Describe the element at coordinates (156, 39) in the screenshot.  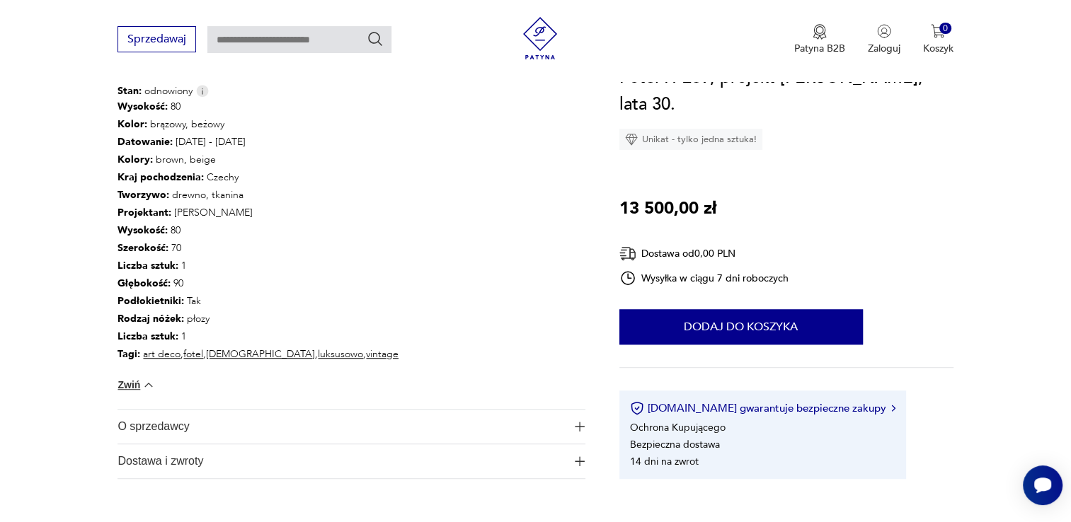
I see `button: Sprzedawaj` at that location.